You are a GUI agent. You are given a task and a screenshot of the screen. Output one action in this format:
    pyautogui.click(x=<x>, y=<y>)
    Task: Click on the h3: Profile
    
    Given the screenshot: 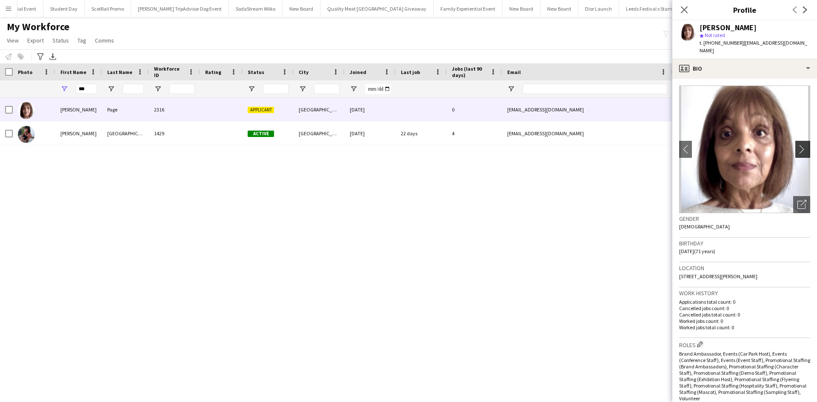 What is the action you would take?
    pyautogui.click(x=744, y=10)
    